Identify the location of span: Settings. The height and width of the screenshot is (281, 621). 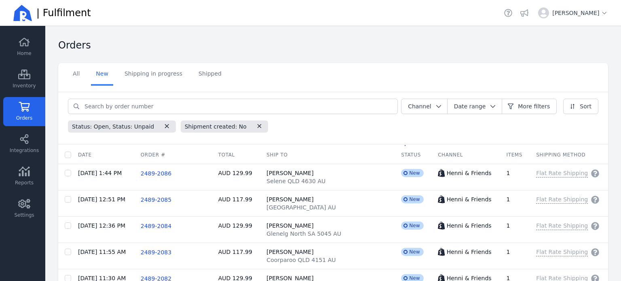
(24, 215).